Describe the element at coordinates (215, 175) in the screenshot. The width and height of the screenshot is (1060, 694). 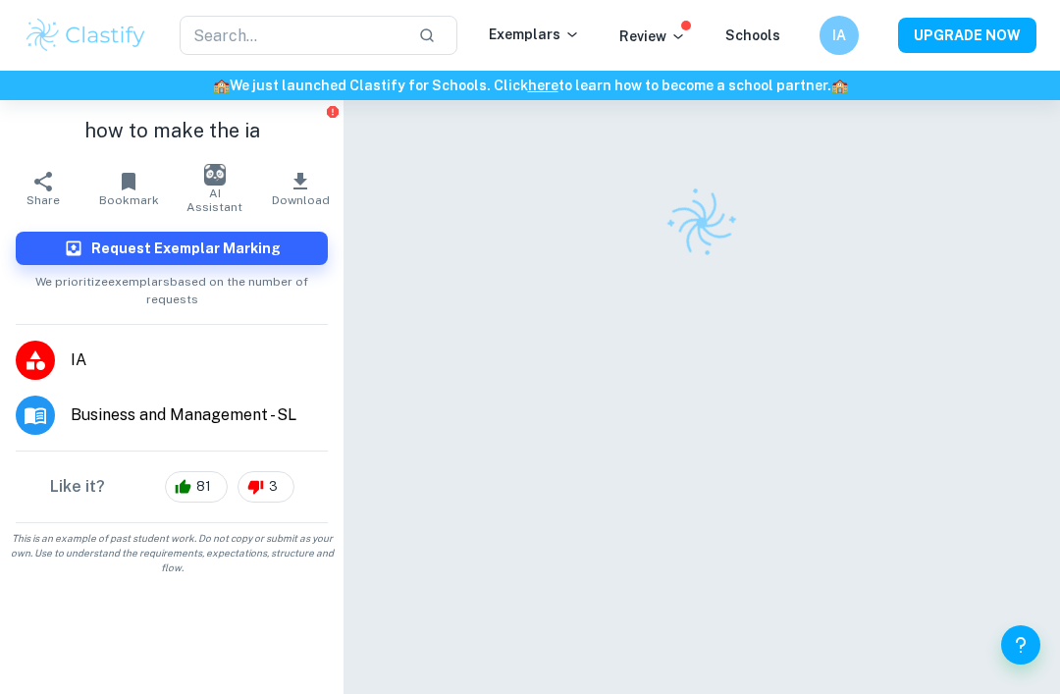
I see `img: AI Assistant` at that location.